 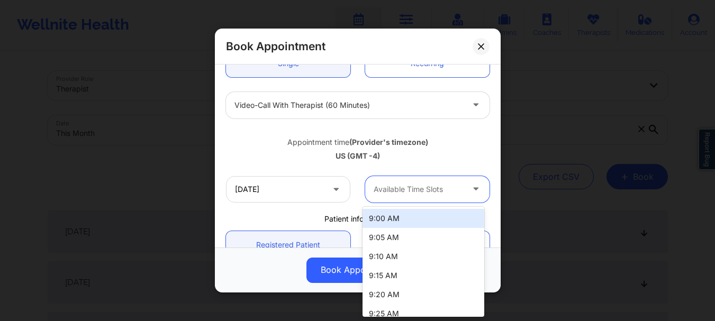 What do you see at coordinates (349, 105) in the screenshot?
I see `div: Video-Call with Therapist (60 minutes)` at bounding box center [349, 105].